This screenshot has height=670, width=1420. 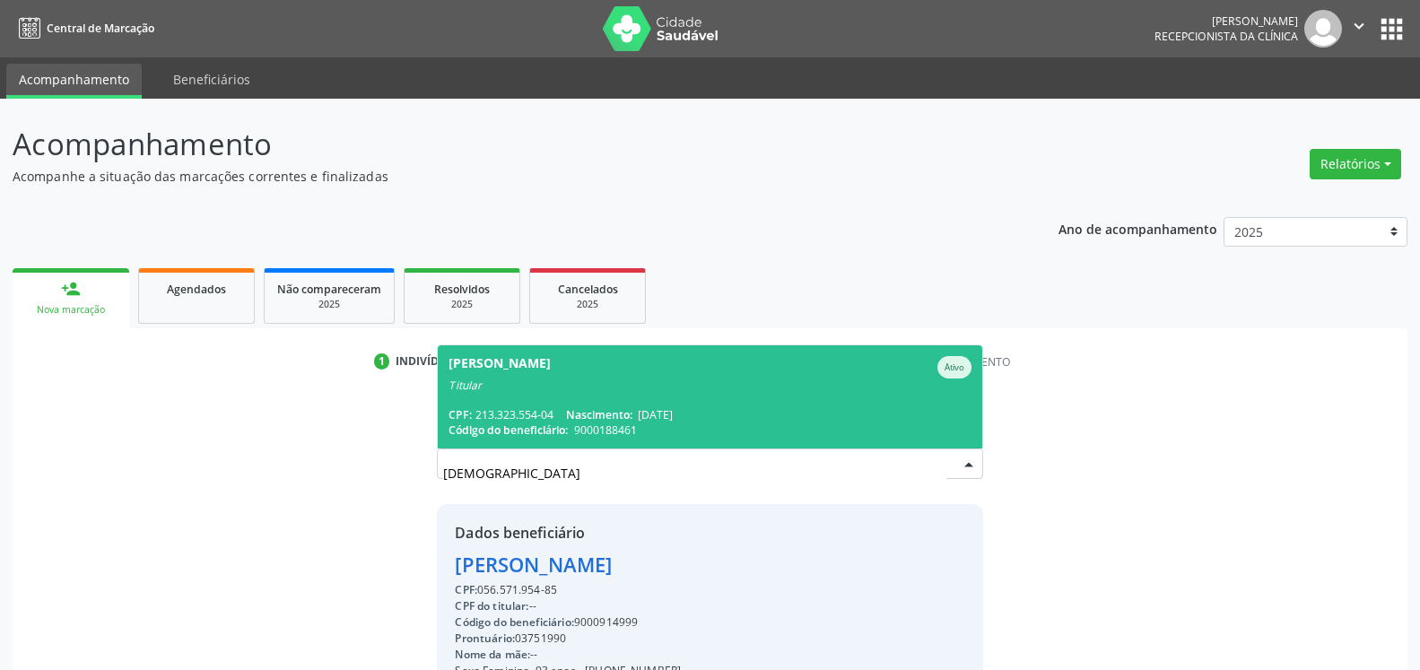 What do you see at coordinates (212, 79) in the screenshot?
I see `a: Beneficiários` at bounding box center [212, 79].